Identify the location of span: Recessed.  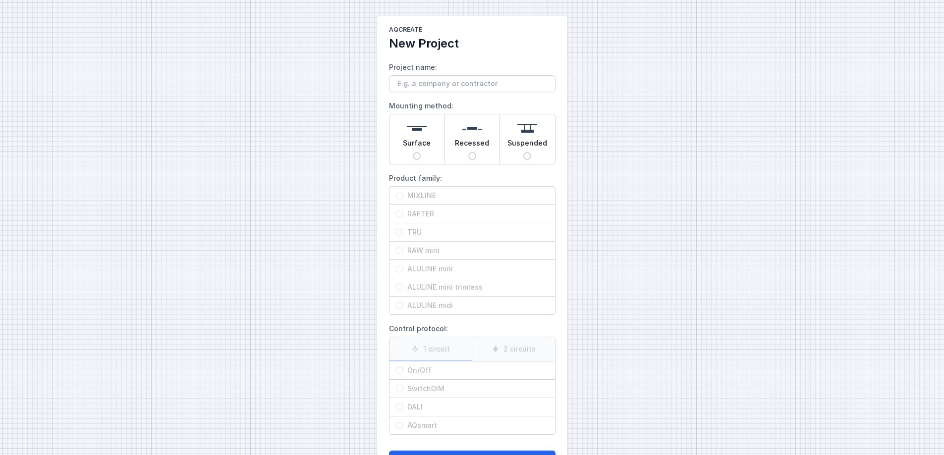
(472, 145).